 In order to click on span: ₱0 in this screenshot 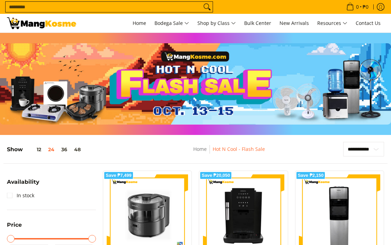, I will do `click(365, 7)`.